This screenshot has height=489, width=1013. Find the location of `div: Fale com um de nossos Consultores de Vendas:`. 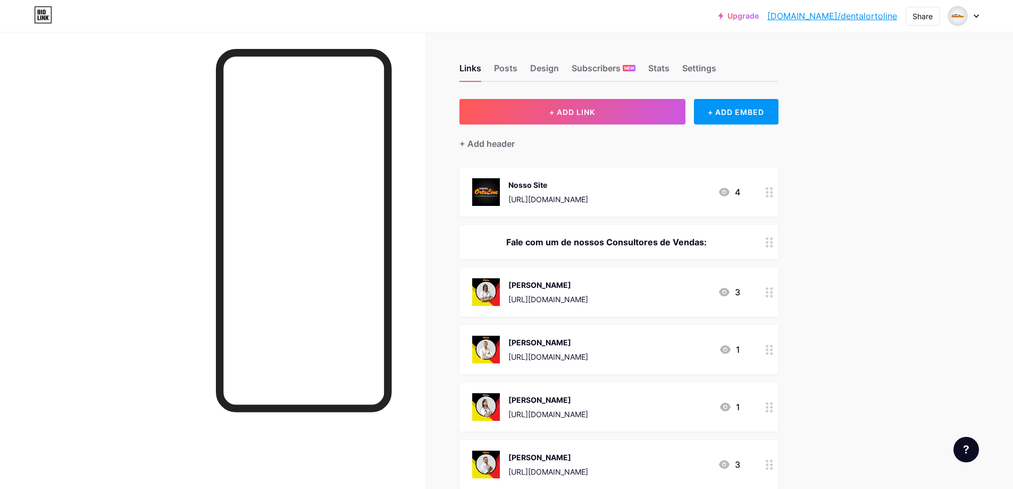

div: Fale com um de nossos Consultores de Vendas: is located at coordinates (606, 242).